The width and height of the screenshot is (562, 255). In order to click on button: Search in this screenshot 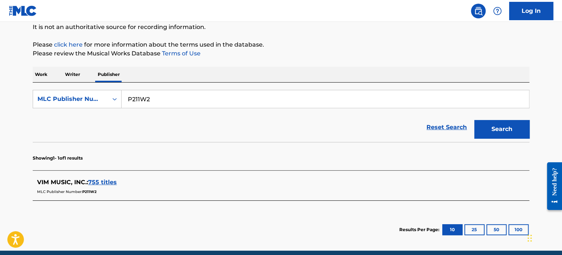, I will do `click(502, 129)`.